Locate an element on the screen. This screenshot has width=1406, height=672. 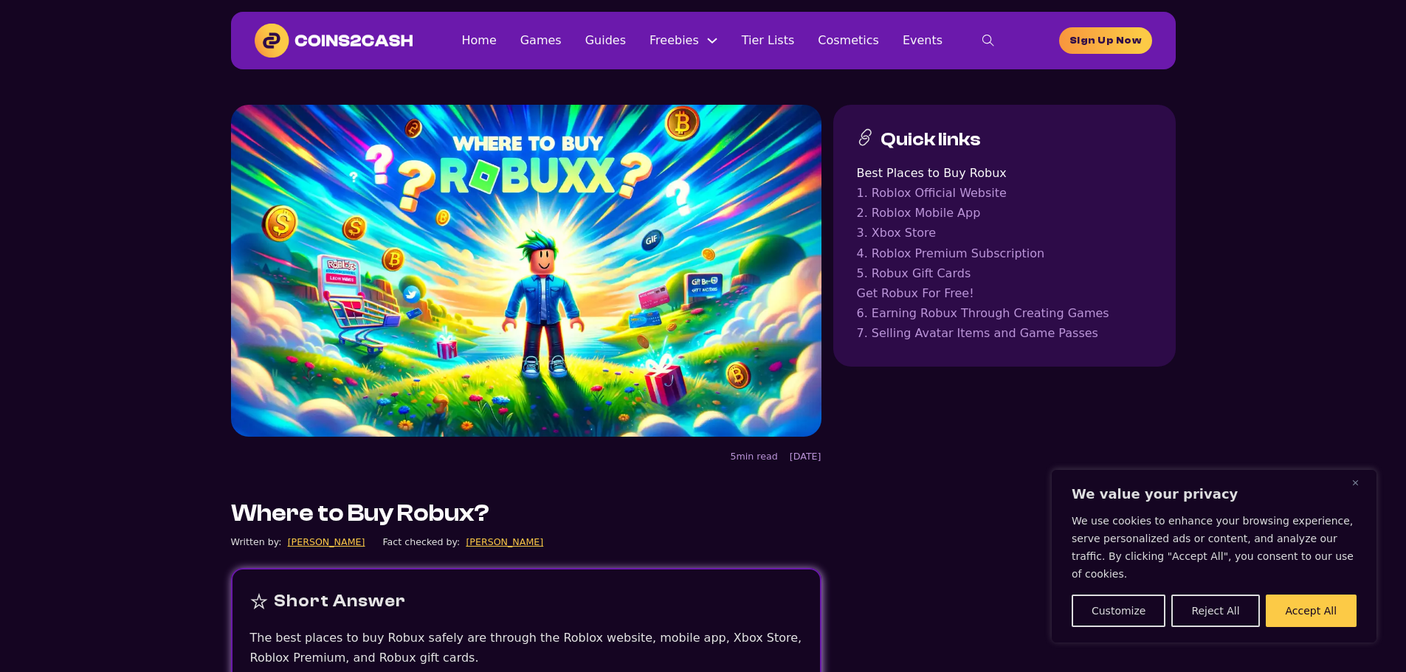
button: Freebies Sub menu is located at coordinates (712, 41).